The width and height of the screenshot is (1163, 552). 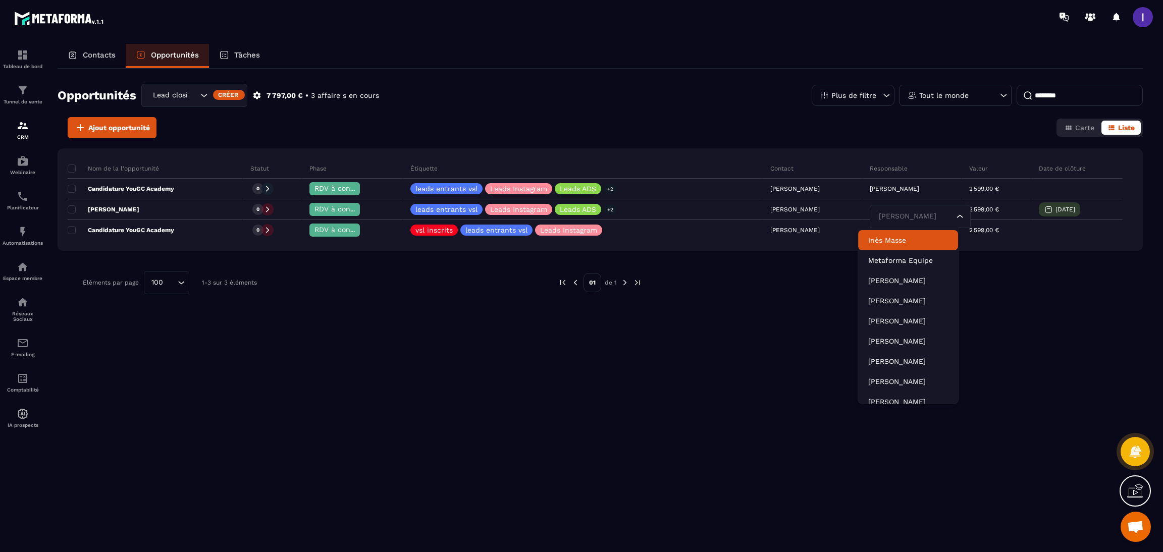 I want to click on a: Tâches, so click(x=239, y=56).